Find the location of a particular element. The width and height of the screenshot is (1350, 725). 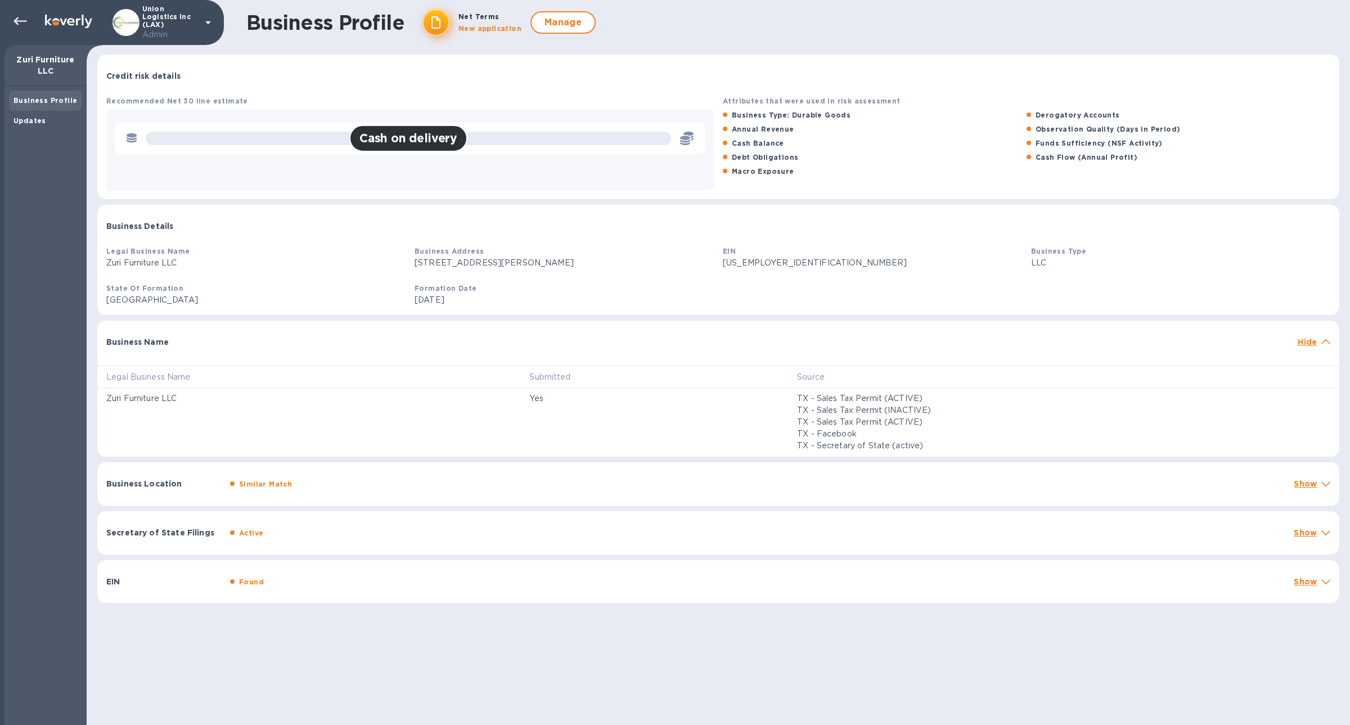

b: Business Address is located at coordinates (449, 251).